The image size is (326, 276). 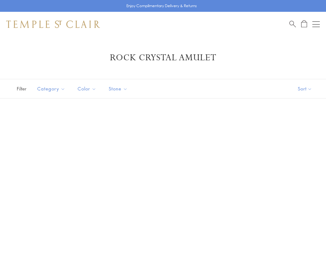 I want to click on button: Category, so click(x=51, y=89).